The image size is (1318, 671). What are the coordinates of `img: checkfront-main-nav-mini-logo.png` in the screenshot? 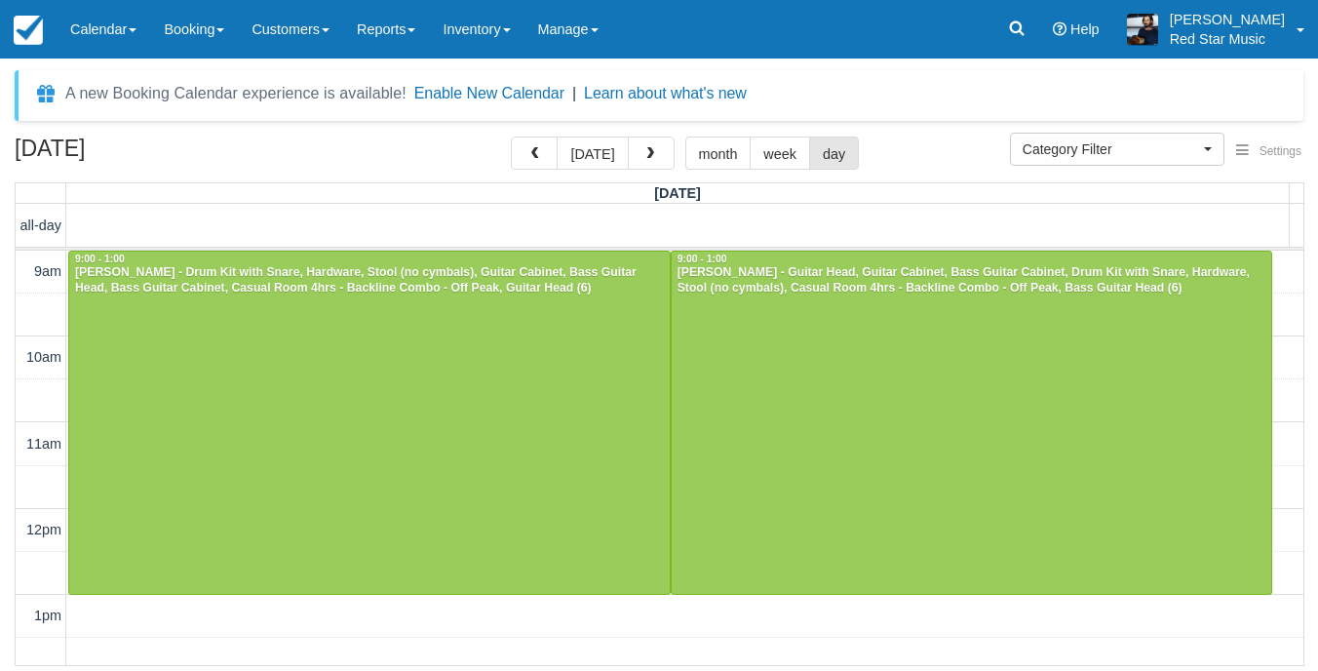 It's located at (28, 30).